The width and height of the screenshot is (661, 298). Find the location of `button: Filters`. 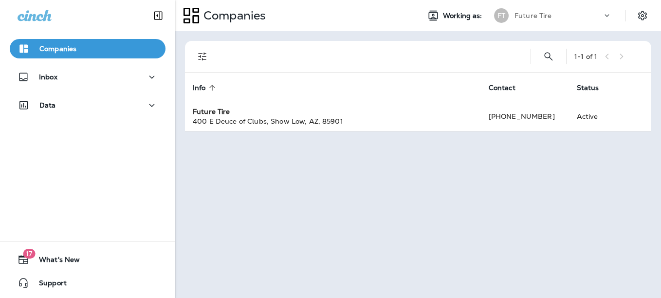

button: Filters is located at coordinates (202, 56).